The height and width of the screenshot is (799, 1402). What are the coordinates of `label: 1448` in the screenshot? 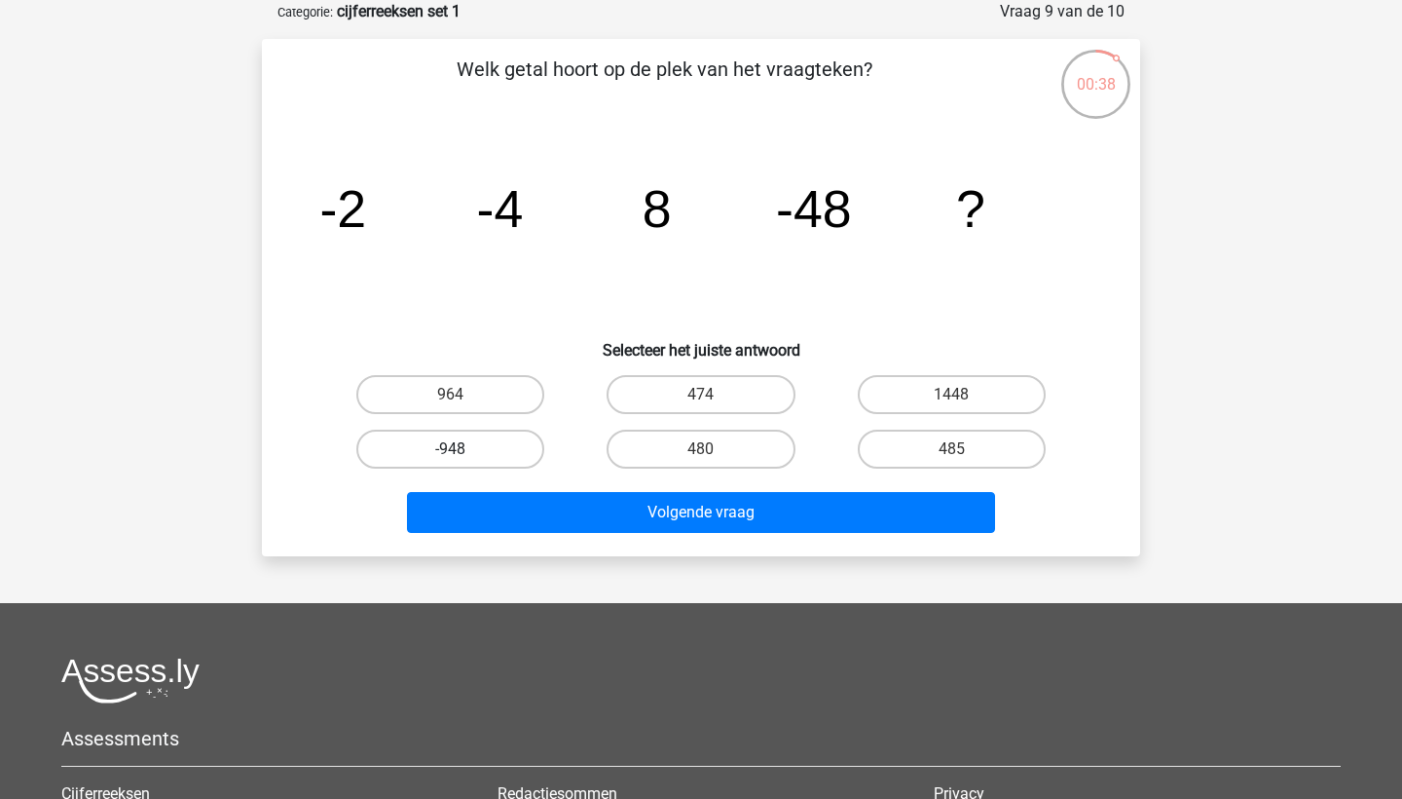 It's located at (951, 394).